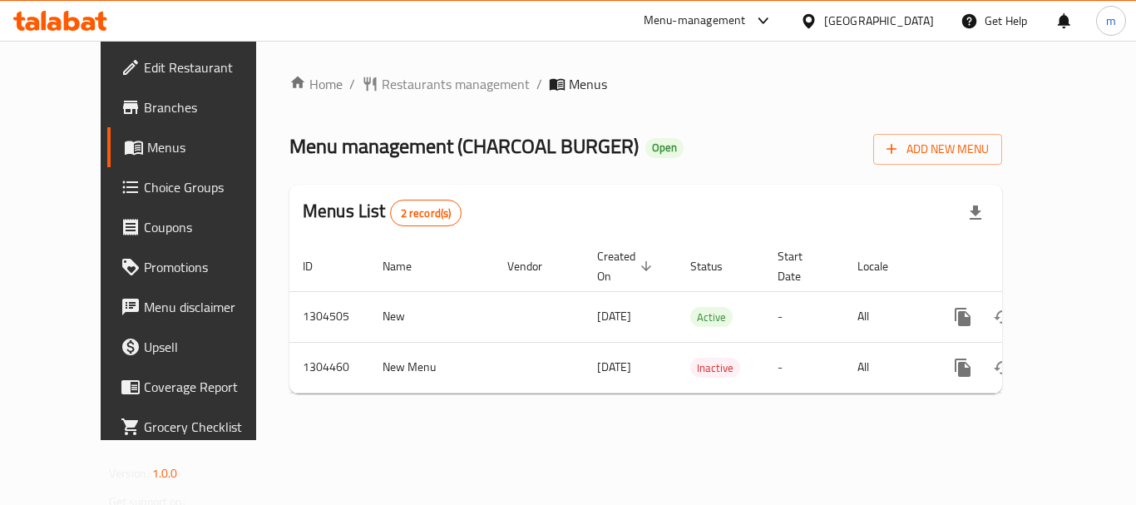 The image size is (1136, 505). What do you see at coordinates (210, 227) in the screenshot?
I see `span: Coupons` at bounding box center [210, 227].